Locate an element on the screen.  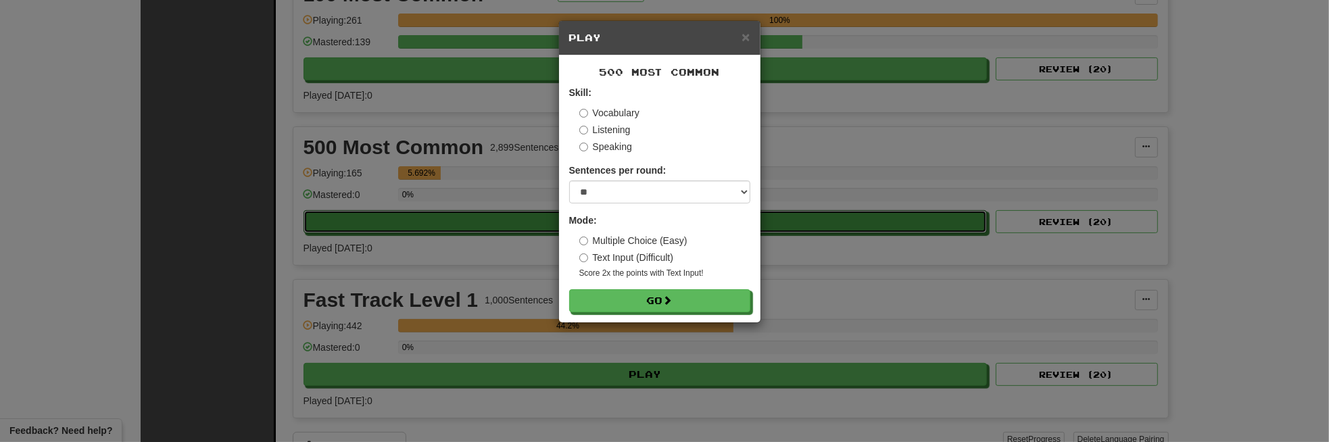
small: Score 2x the points with Text Input ! is located at coordinates (664, 273).